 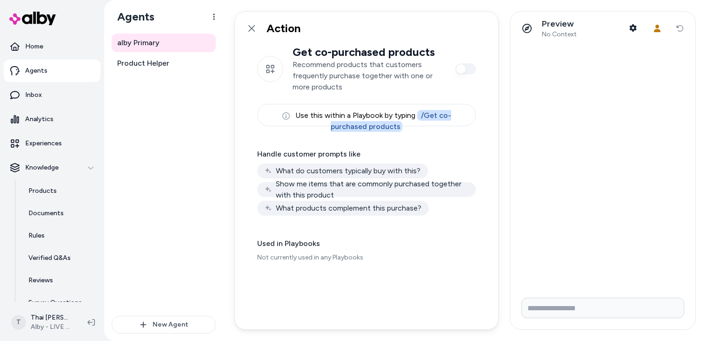 I want to click on p: Not currently used in any Playbooks, so click(x=367, y=257).